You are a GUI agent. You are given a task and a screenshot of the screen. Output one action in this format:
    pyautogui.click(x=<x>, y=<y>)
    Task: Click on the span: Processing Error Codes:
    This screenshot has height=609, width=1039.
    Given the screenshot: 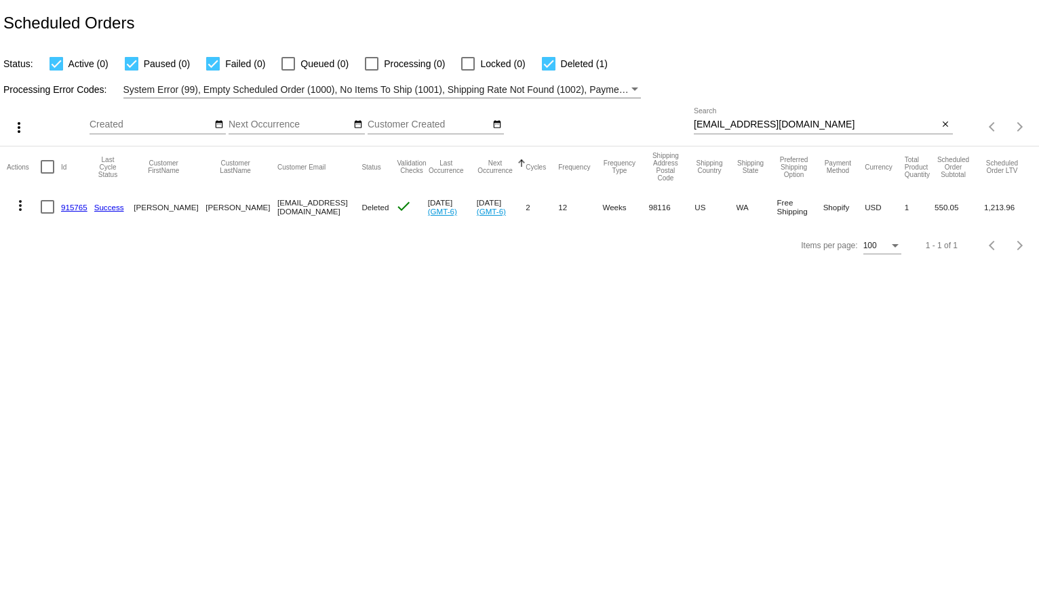 What is the action you would take?
    pyautogui.click(x=55, y=89)
    